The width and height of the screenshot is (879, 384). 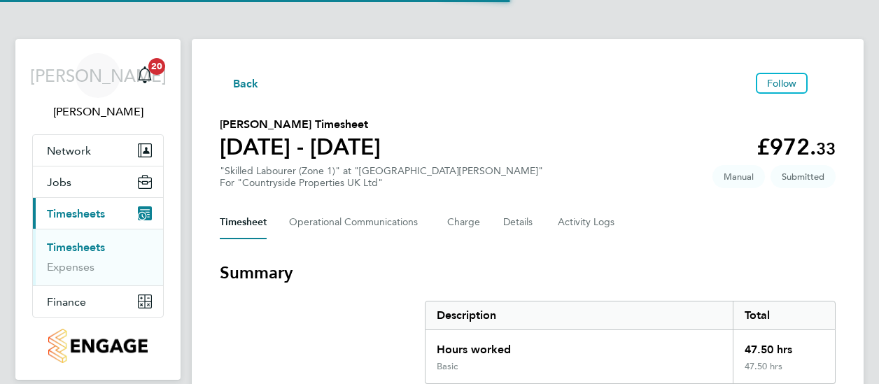 What do you see at coordinates (825, 83) in the screenshot?
I see `button: Timesheets Menu` at bounding box center [825, 83].